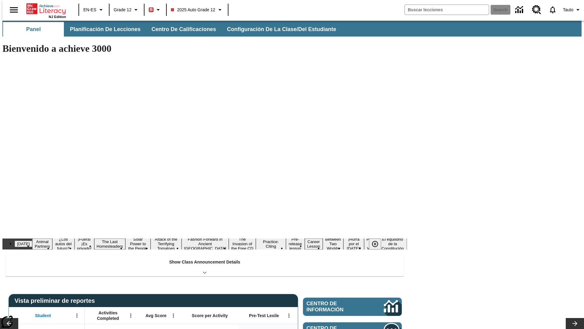  Describe the element at coordinates (84, 243) in the screenshot. I see `button: Slide 4 ¡Fuera! ¡Es privado!` at that location.